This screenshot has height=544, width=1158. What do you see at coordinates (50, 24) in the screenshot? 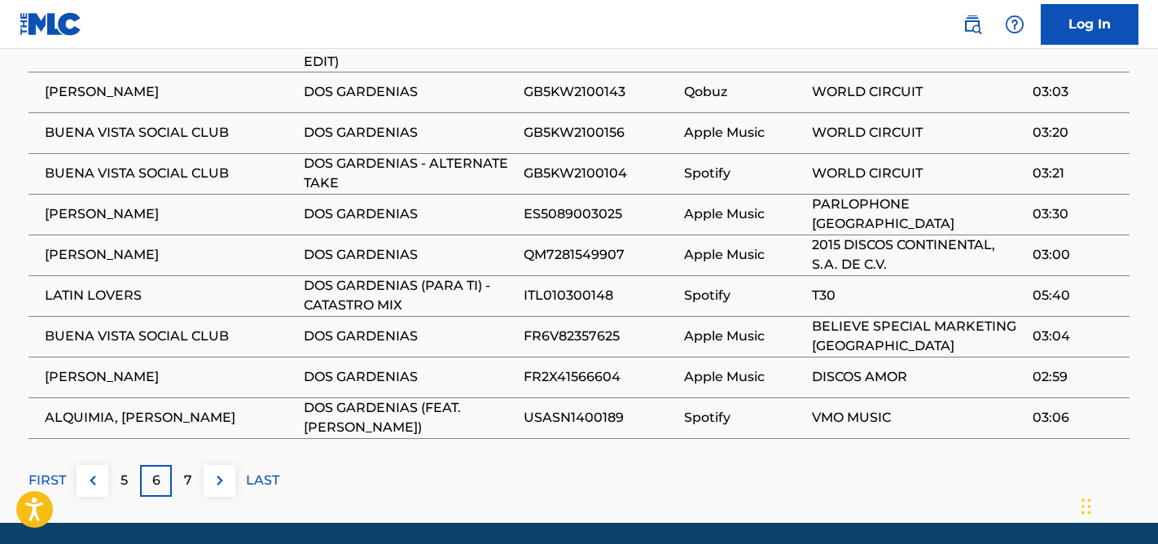
I see `img: MLC Logo` at bounding box center [50, 24].